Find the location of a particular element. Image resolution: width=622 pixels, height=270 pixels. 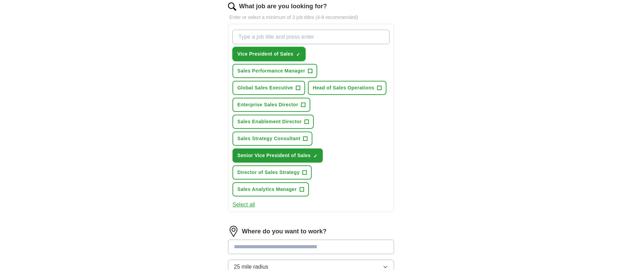

button: Head of Sales Operations is located at coordinates (347, 88).